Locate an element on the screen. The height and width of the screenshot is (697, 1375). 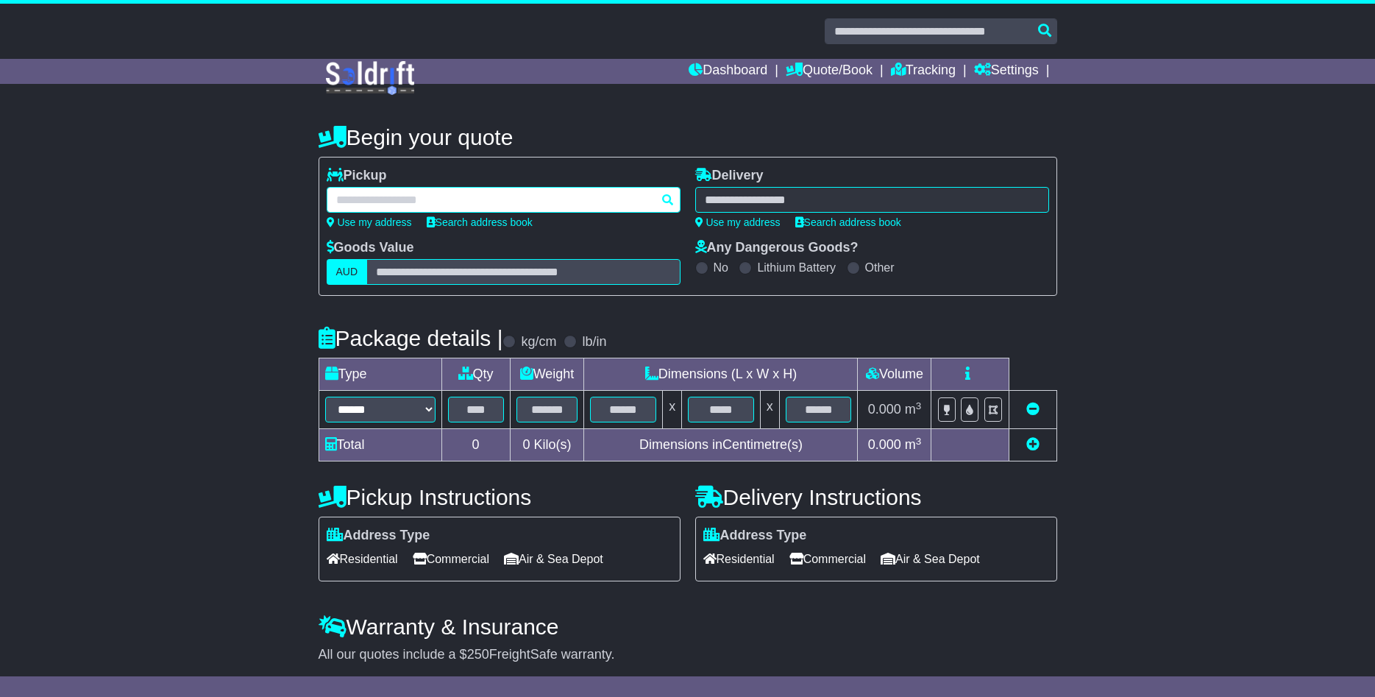
td: Dimensions (L x W x H) is located at coordinates (721, 374).